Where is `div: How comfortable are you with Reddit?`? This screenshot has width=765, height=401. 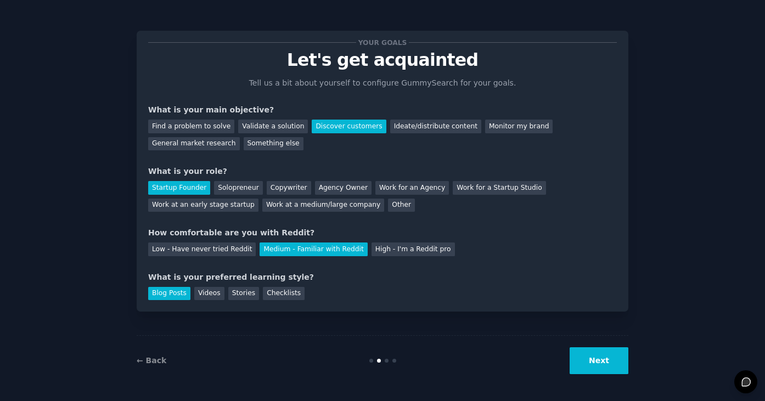
div: How comfortable are you with Reddit? is located at coordinates (383, 233).